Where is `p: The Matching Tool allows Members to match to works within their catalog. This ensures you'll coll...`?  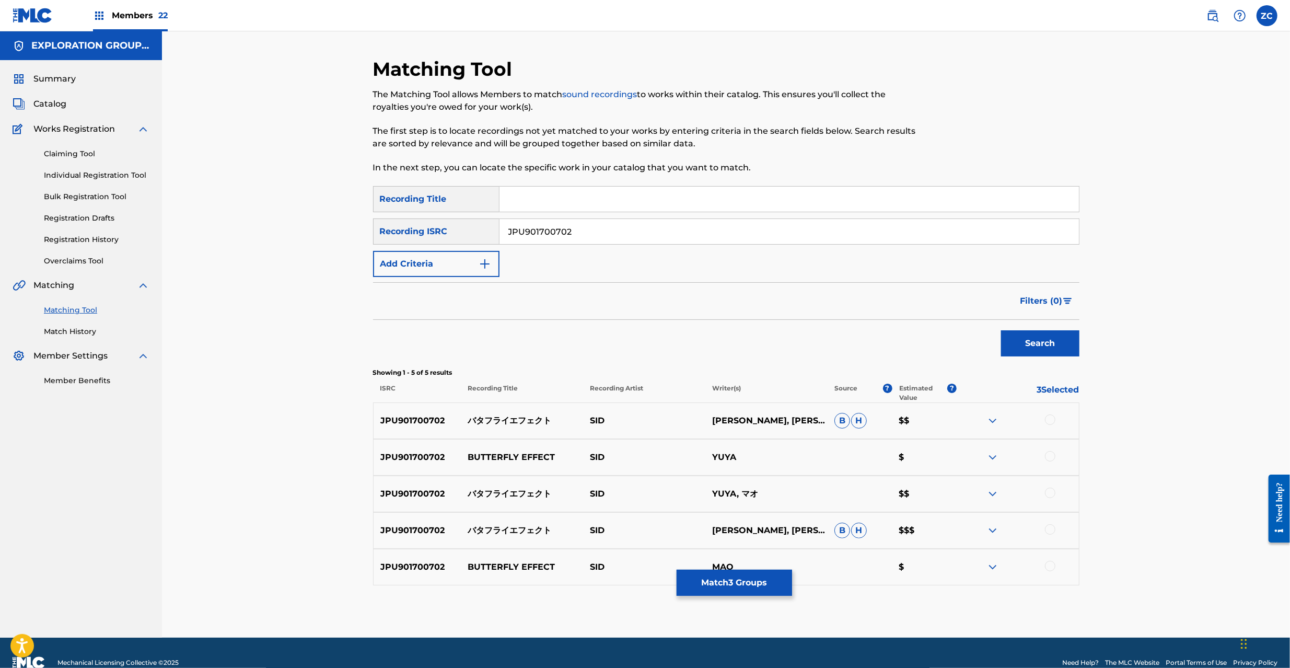 p: The Matching Tool allows Members to match to works within their catalog. This ensures you'll coll... is located at coordinates (645, 101).